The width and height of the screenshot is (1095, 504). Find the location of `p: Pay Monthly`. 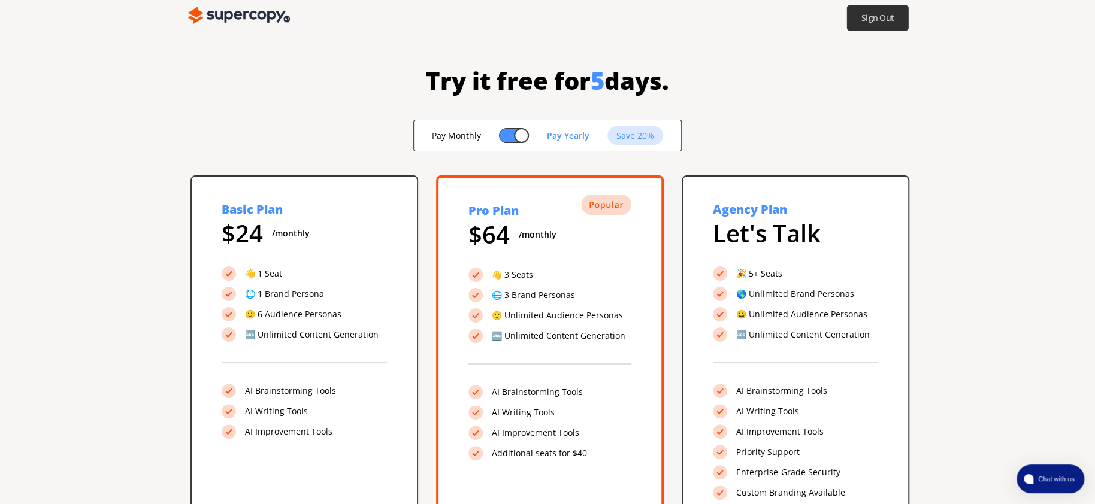

p: Pay Monthly is located at coordinates (456, 136).